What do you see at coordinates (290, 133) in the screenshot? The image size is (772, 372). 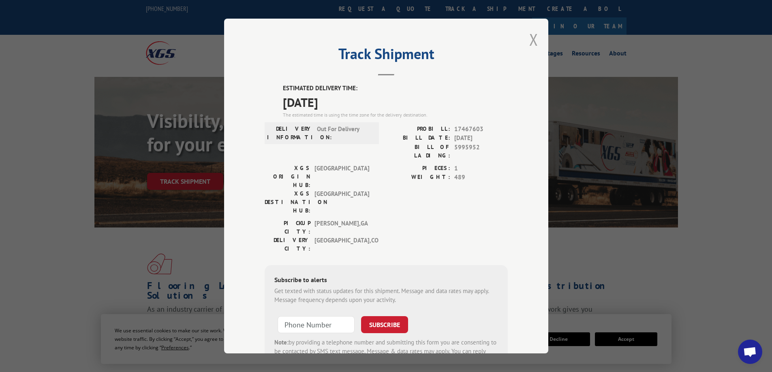 I see `label: DELIVERY INFORMATION:` at bounding box center [290, 133].